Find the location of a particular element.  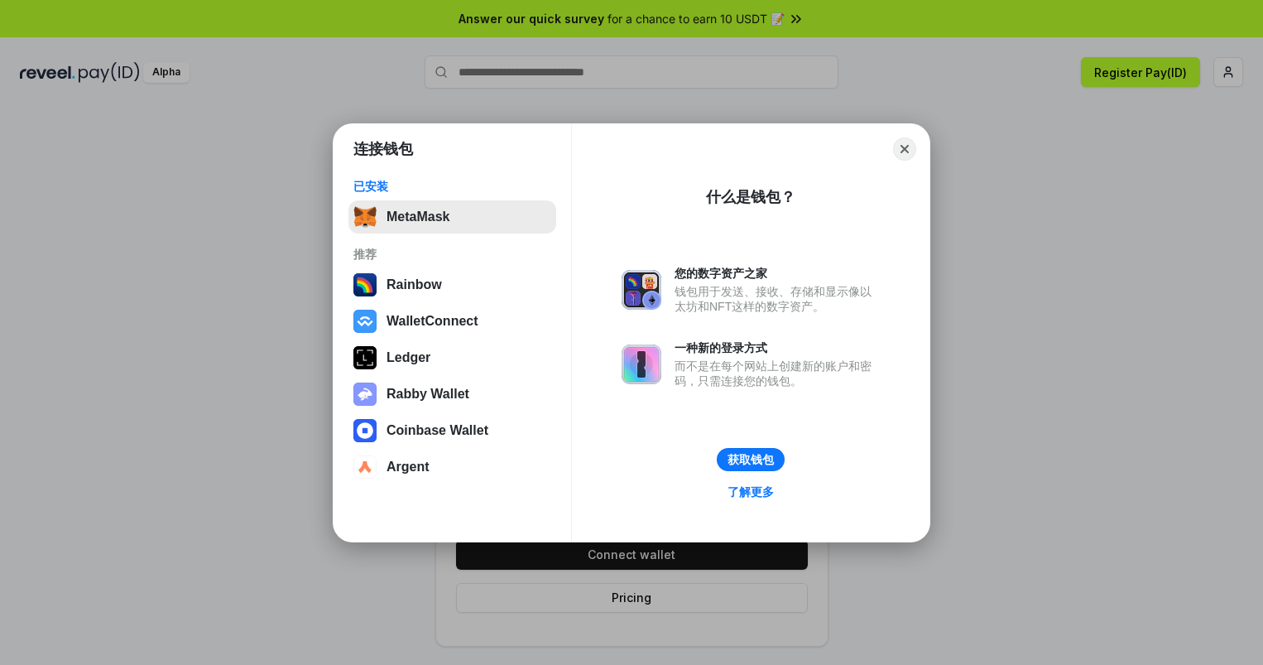

button: Rainbow is located at coordinates (452, 285).